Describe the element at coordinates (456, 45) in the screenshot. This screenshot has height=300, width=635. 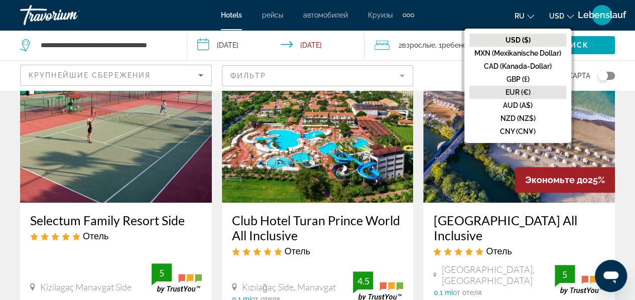
I see `span: Ребенок` at that location.